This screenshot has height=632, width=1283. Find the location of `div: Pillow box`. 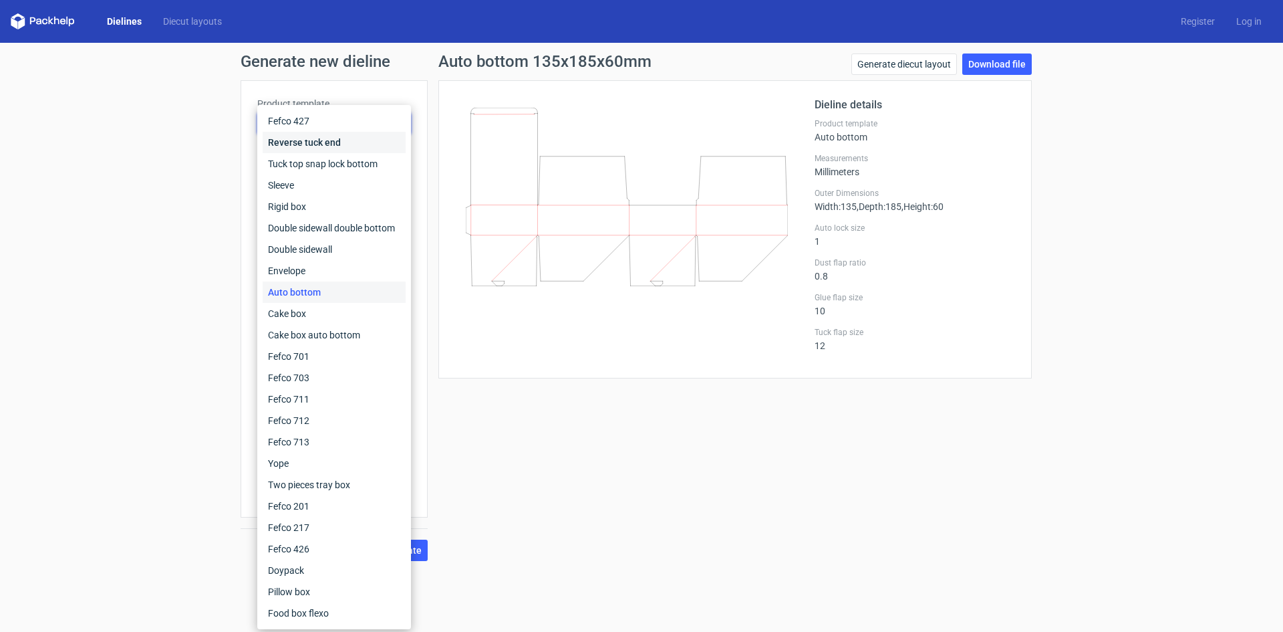

div: Pillow box is located at coordinates (334, 592).